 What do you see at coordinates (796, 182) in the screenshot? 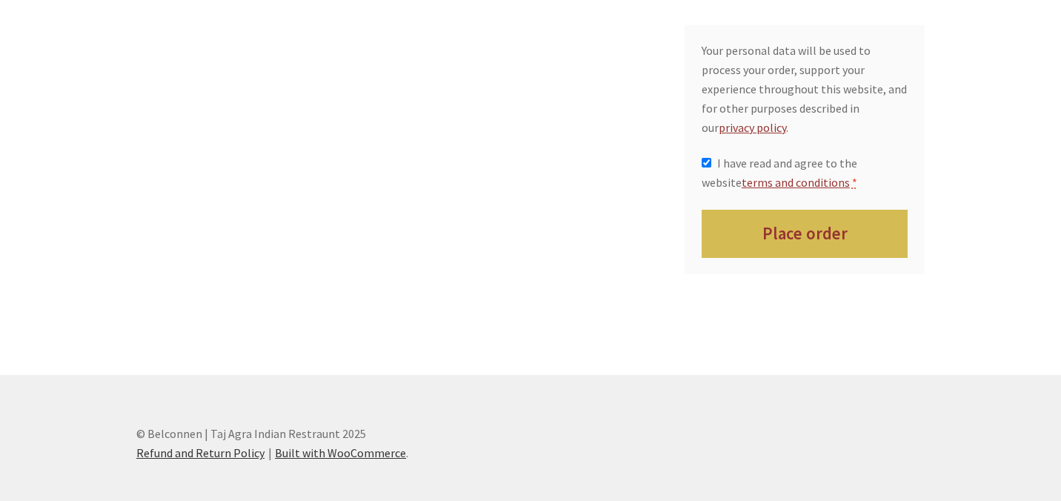
I see `a: terms and conditions` at bounding box center [796, 182].